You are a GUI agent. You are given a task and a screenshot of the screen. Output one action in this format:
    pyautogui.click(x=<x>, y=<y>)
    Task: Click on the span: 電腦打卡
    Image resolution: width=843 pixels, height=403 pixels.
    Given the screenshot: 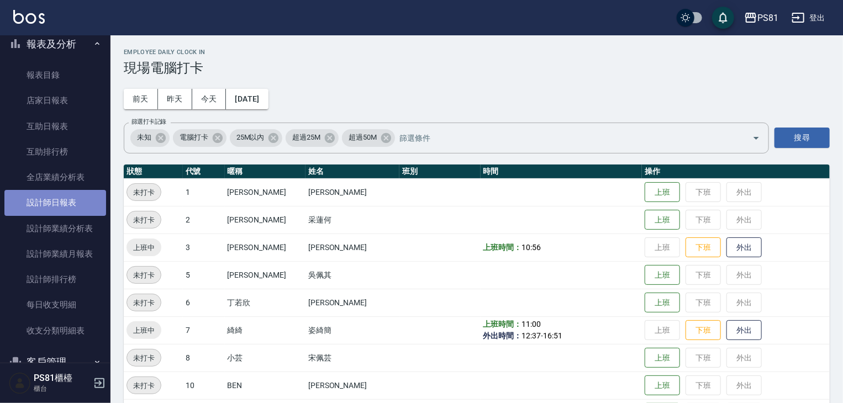 What is the action you would take?
    pyautogui.click(x=194, y=137)
    